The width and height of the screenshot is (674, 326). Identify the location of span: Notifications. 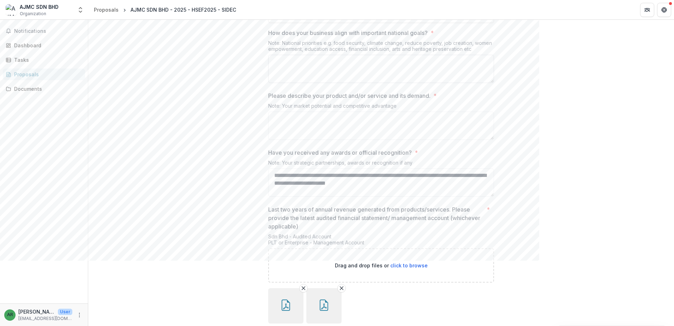
(48, 31).